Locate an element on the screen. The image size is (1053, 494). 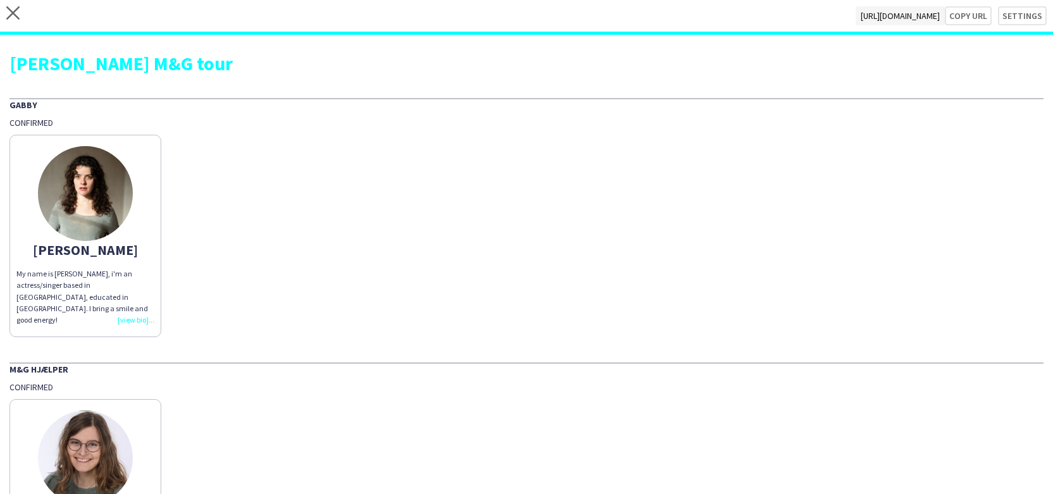
div: GABBY is located at coordinates (526, 104).